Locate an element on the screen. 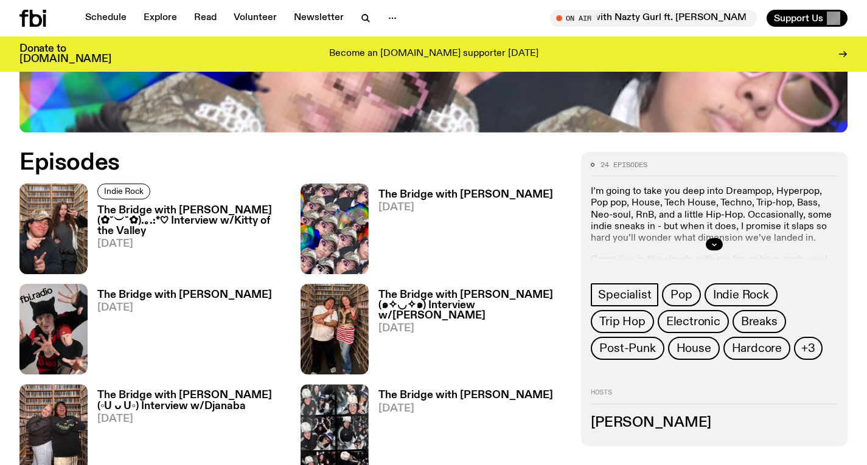 This screenshot has width=867, height=465. span: Support Us is located at coordinates (798, 18).